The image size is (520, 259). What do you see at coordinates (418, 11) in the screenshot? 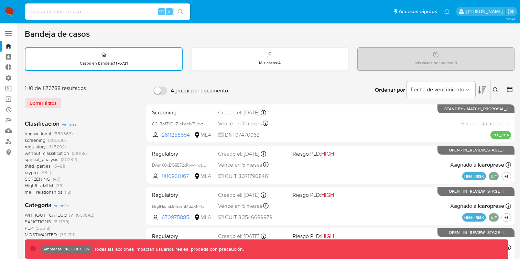
I see `span: Accesos rápidos` at bounding box center [418, 11].